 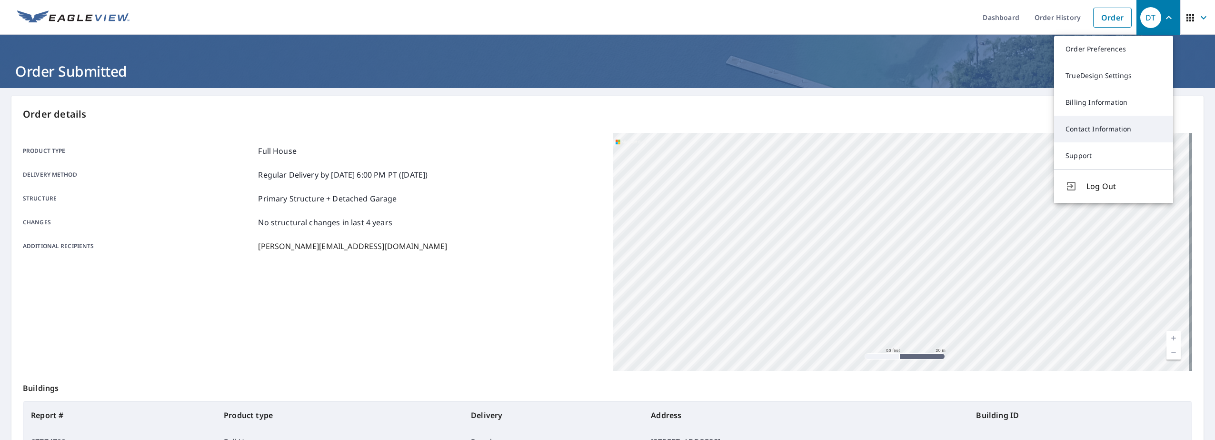 What do you see at coordinates (608, 114) in the screenshot?
I see `p: Order details` at bounding box center [608, 114].